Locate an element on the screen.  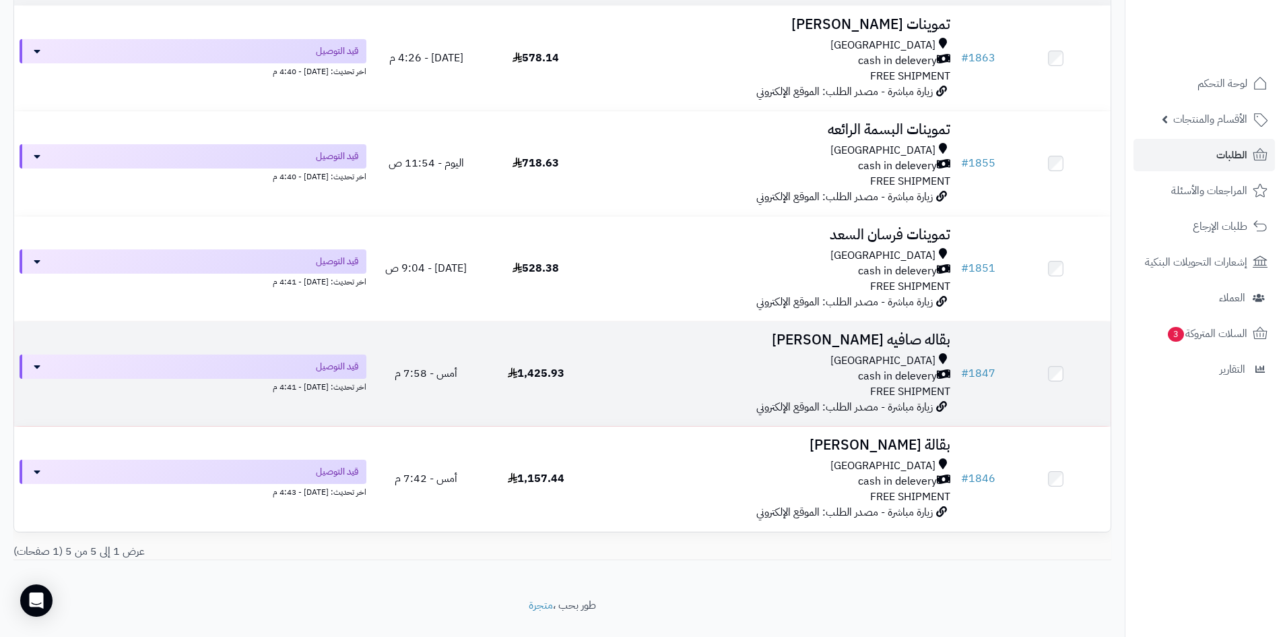
span: الطلبات is located at coordinates (1232, 155).